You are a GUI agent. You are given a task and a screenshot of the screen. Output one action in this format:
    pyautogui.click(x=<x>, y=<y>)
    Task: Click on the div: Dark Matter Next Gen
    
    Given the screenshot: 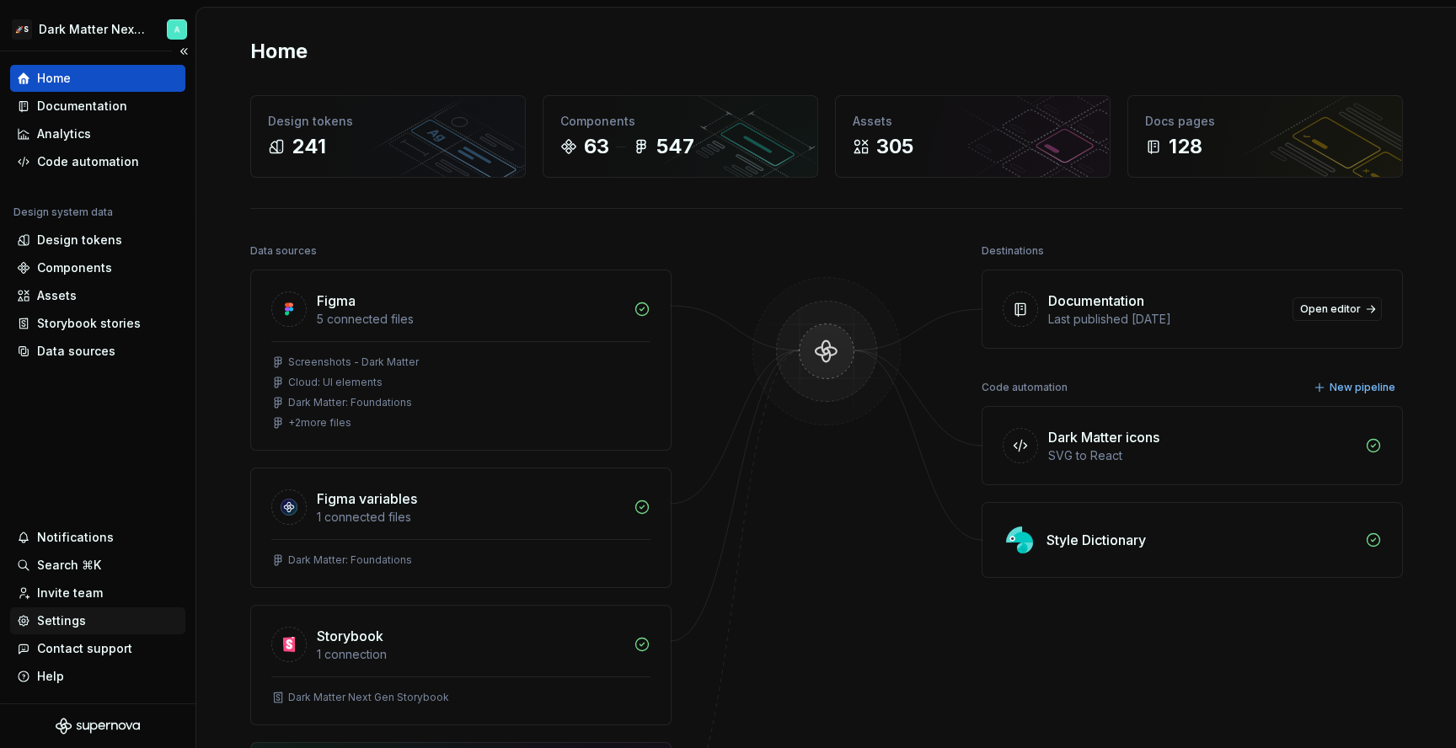 What is the action you would take?
    pyautogui.click(x=93, y=29)
    